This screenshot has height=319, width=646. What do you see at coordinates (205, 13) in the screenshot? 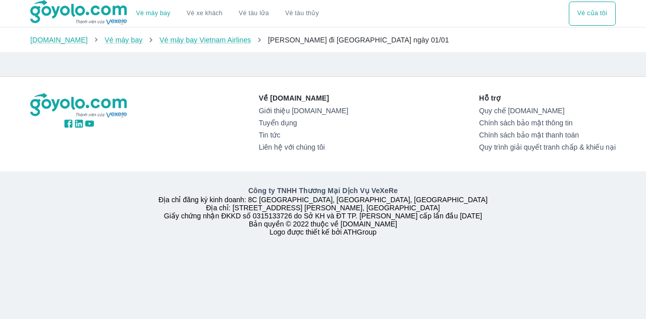
I see `a: Vé xe khách` at bounding box center [205, 13].